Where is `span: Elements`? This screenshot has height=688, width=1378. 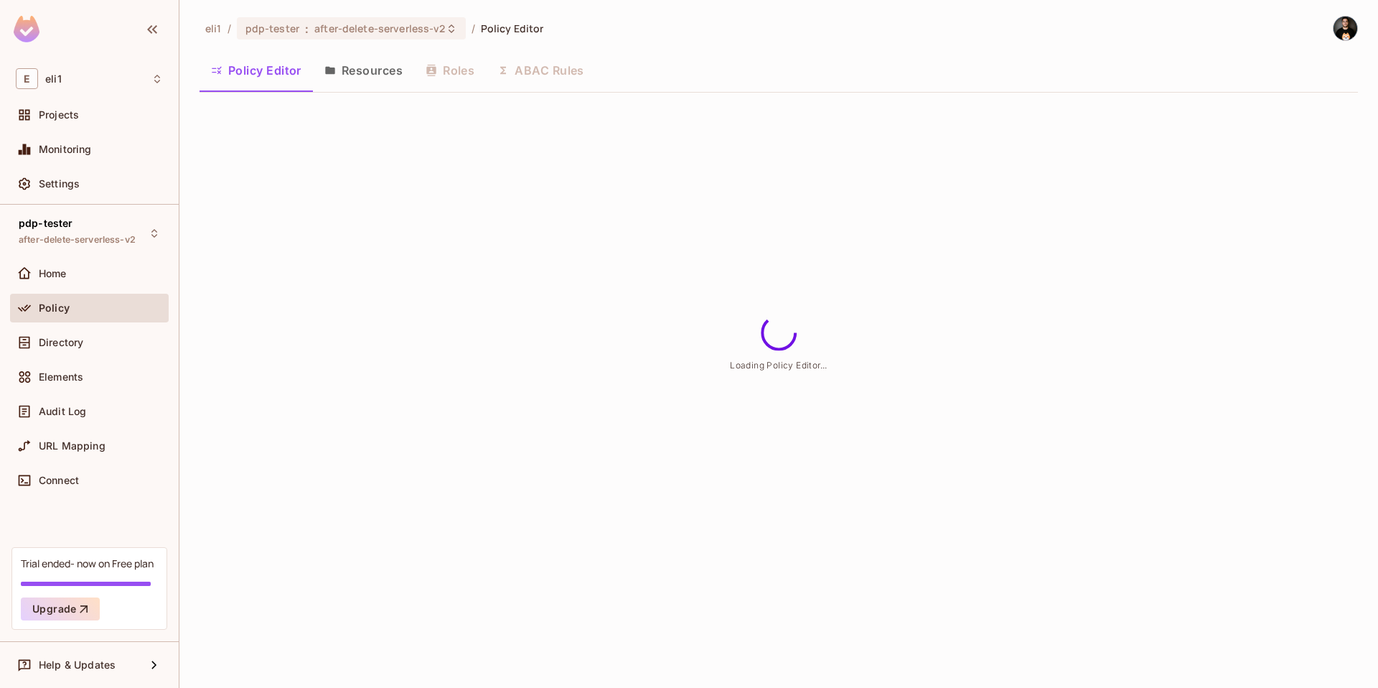
span: Elements is located at coordinates (61, 377).